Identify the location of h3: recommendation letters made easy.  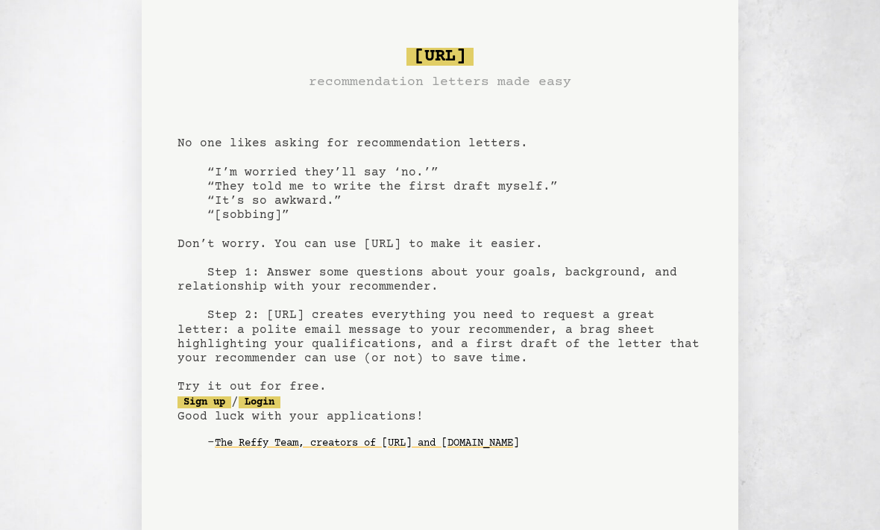
(440, 82).